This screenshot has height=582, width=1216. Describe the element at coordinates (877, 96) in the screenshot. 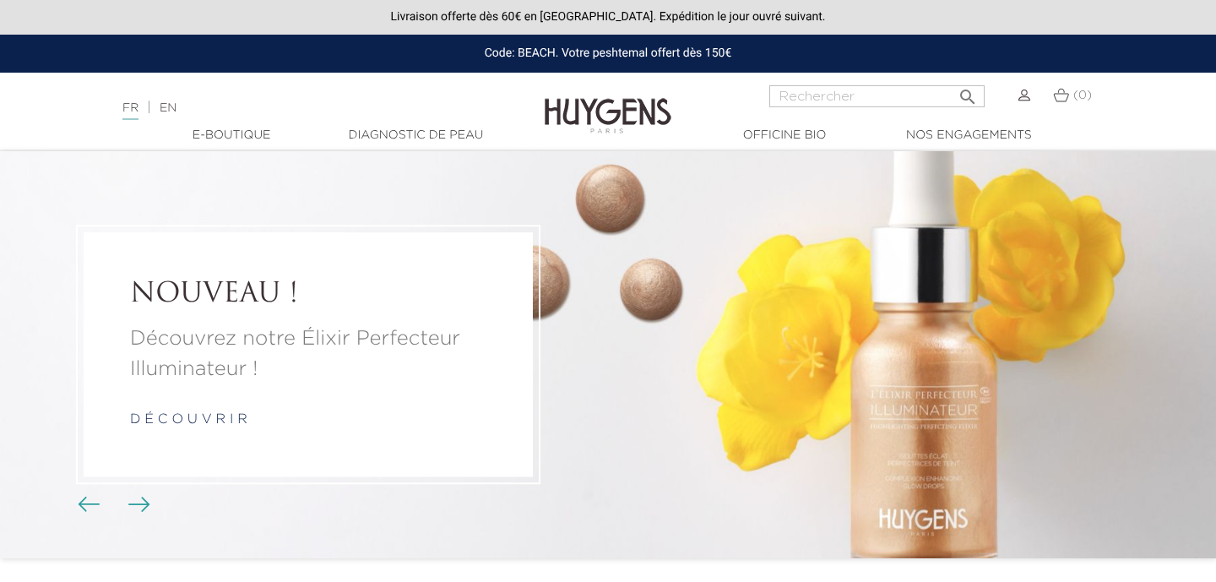

I see `input: Rechercher` at that location.